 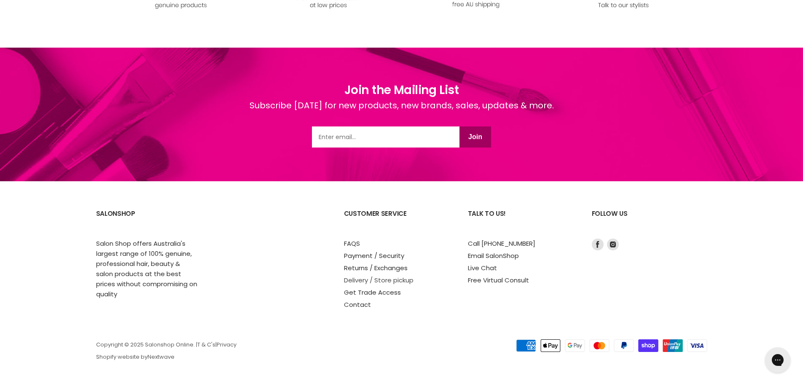 What do you see at coordinates (498, 280) in the screenshot?
I see `a: Free Virtual Consult` at bounding box center [498, 280].